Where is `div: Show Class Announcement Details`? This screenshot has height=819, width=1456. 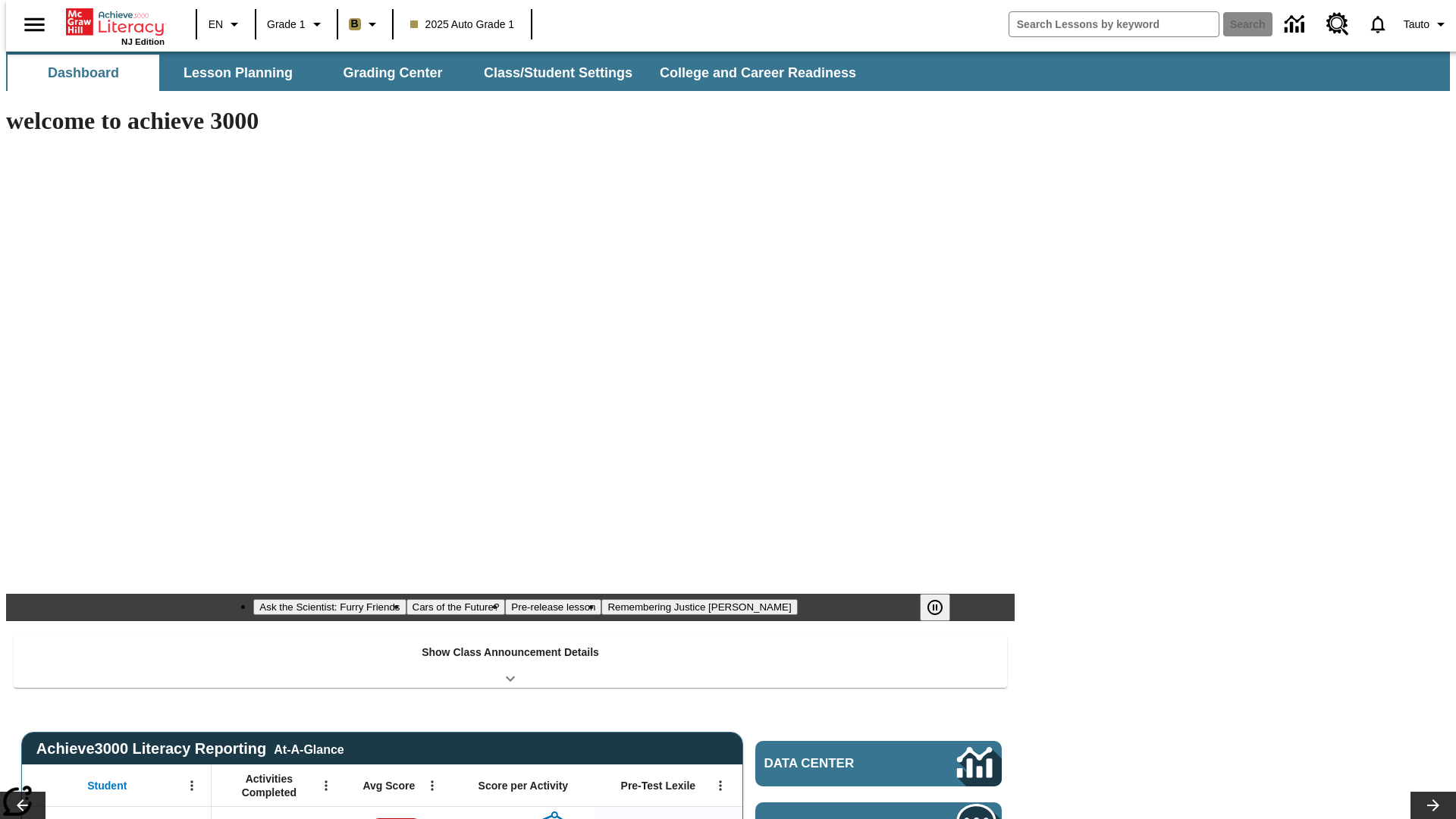
div: Show Class Announcement Details is located at coordinates (511, 661).